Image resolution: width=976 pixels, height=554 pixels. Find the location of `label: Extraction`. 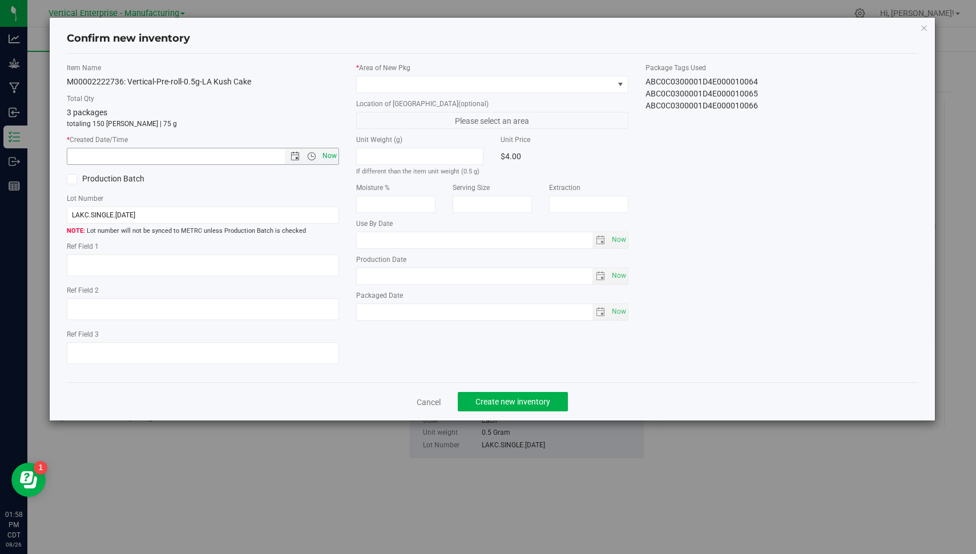

label: Extraction is located at coordinates (588, 188).